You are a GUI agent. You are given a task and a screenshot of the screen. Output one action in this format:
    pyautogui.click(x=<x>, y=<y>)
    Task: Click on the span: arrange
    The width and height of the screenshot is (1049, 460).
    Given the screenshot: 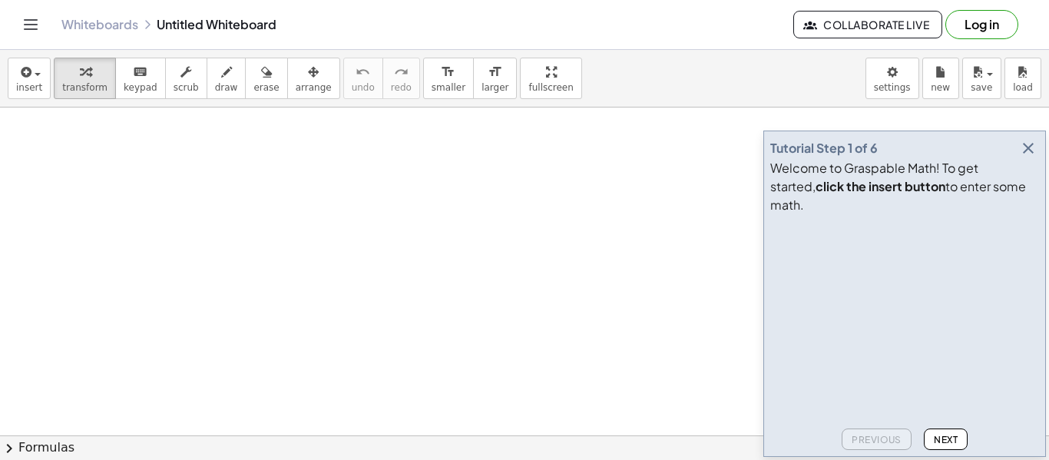 What is the action you would take?
    pyautogui.click(x=313, y=88)
    